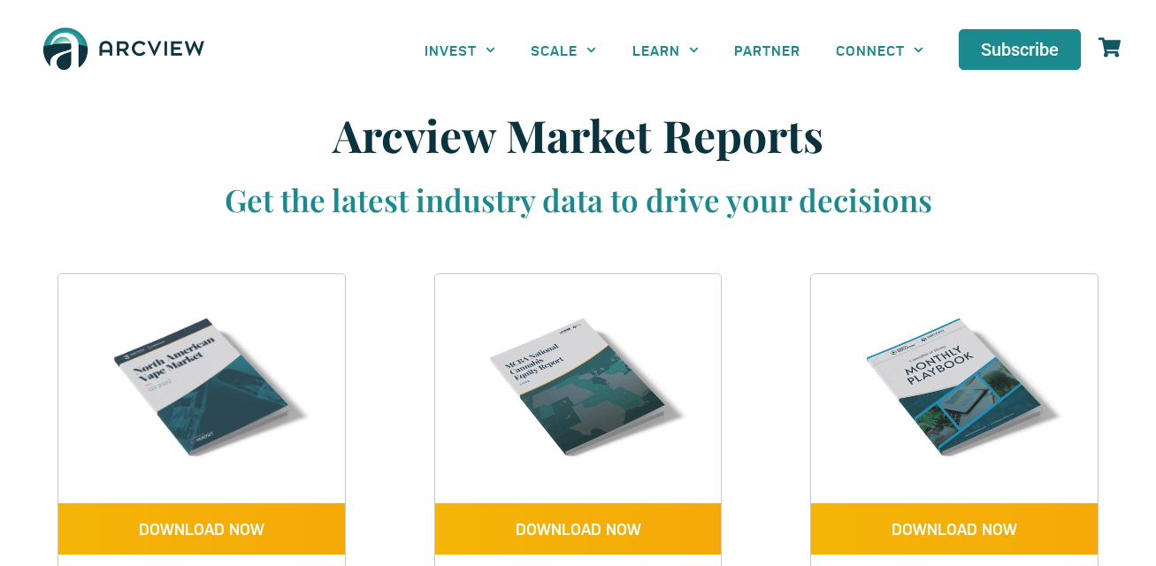  Describe the element at coordinates (579, 200) in the screenshot. I see `h3: Get the latest industry data to drive your decisions` at that location.